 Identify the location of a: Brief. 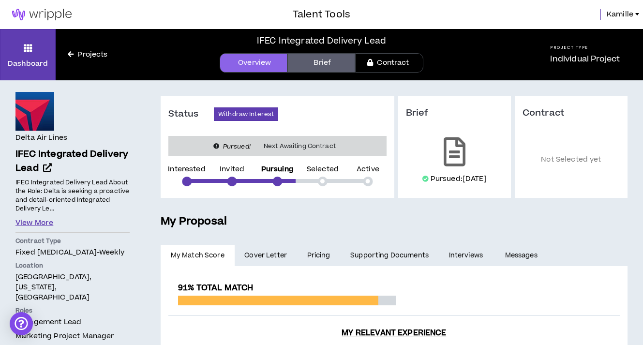
(321, 63).